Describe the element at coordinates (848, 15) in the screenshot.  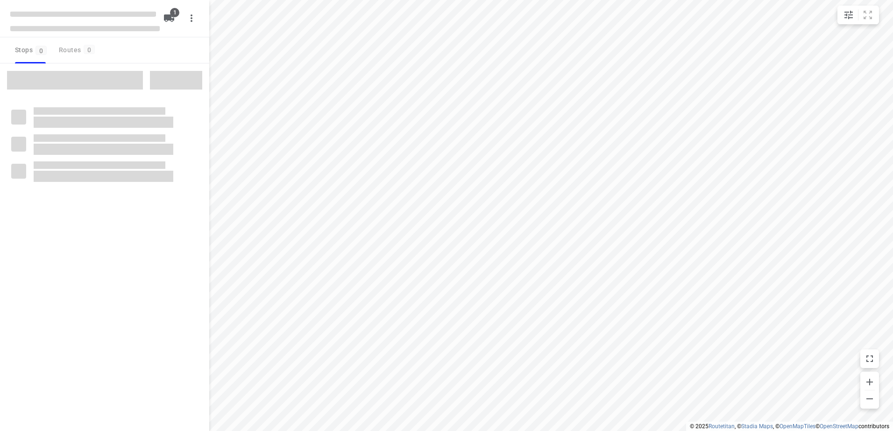
I see `button: Map settings` at that location.